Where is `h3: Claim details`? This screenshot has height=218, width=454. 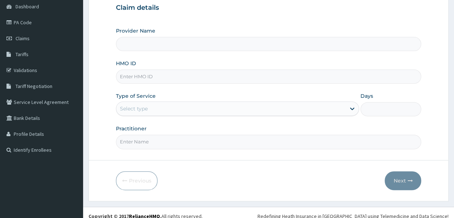 h3: Claim details is located at coordinates (269, 8).